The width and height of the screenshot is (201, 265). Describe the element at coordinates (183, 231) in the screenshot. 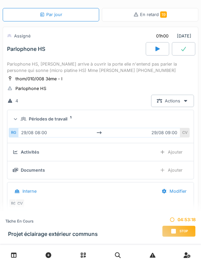

I see `span: Stop` at that location.